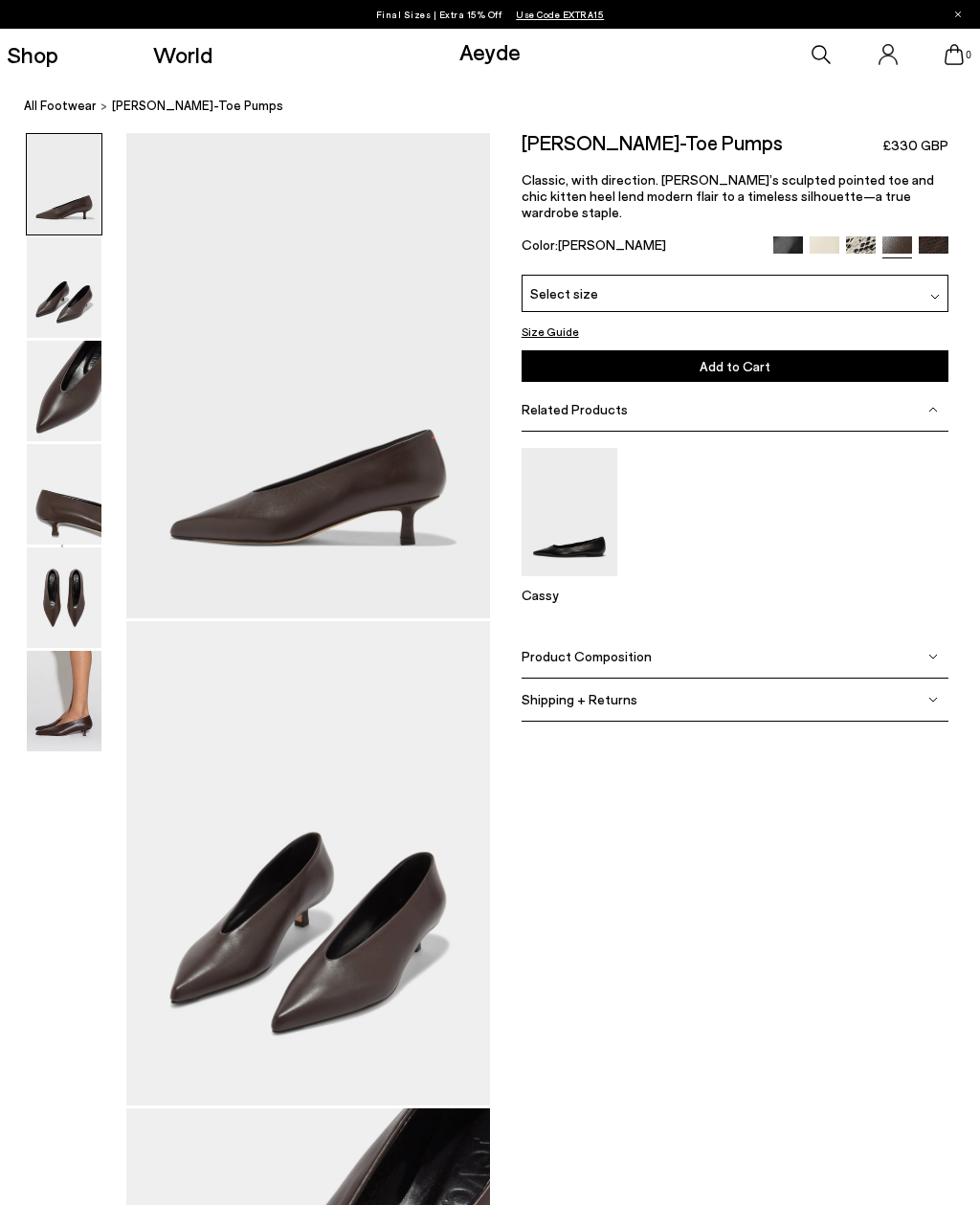  What do you see at coordinates (579, 699) in the screenshot?
I see `span: Shipping + Returns` at bounding box center [579, 699].